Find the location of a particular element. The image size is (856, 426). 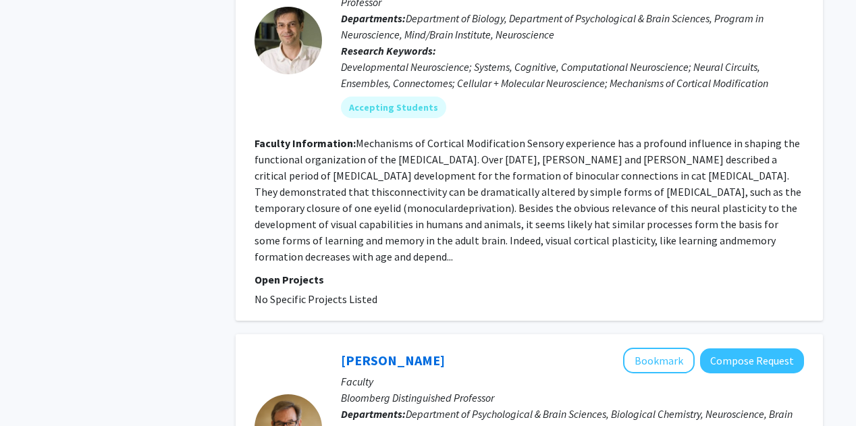

button: Compose Request to Richard Huganir is located at coordinates (752, 360).